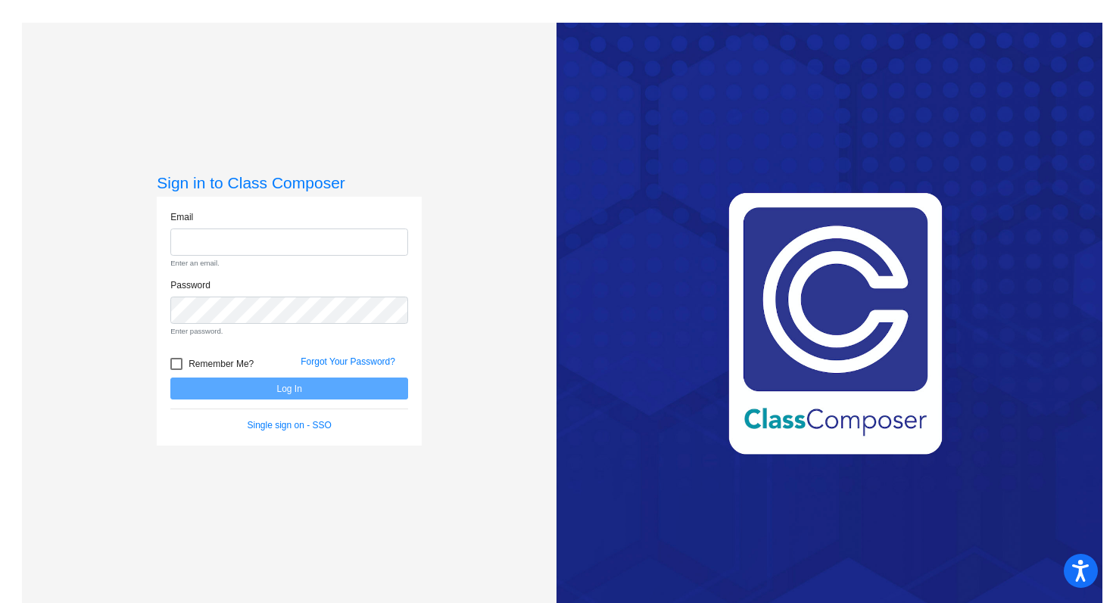 This screenshot has width=1113, height=603. I want to click on a: Single sign on - SSO, so click(289, 425).